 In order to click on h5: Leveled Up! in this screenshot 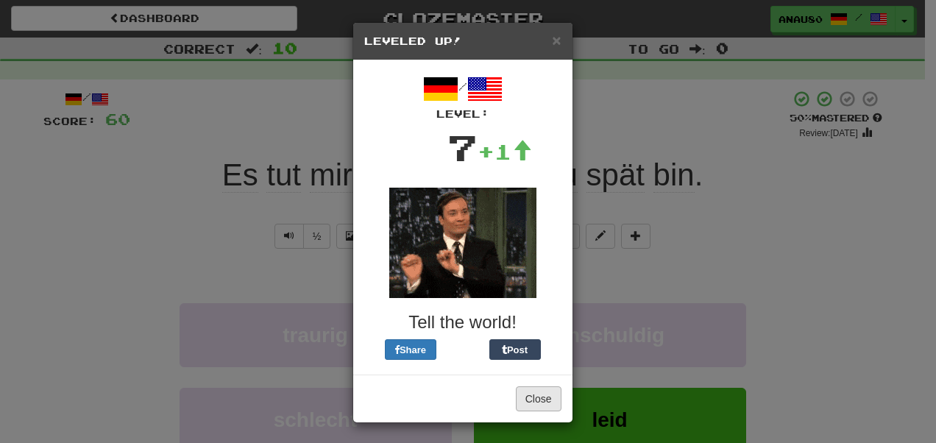, I will do `click(463, 41)`.